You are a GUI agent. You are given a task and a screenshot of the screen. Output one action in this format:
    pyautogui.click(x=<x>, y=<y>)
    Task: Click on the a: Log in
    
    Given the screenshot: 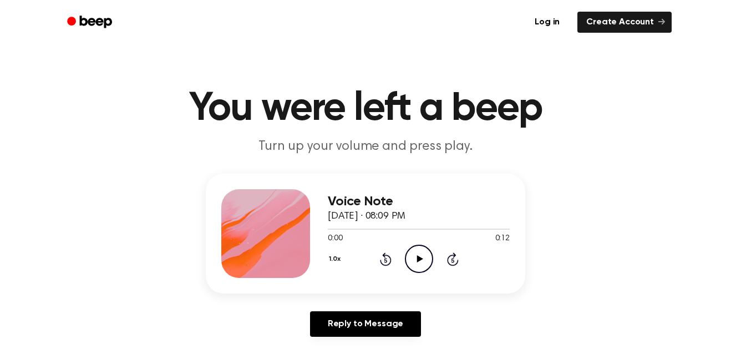 What is the action you would take?
    pyautogui.click(x=547, y=22)
    